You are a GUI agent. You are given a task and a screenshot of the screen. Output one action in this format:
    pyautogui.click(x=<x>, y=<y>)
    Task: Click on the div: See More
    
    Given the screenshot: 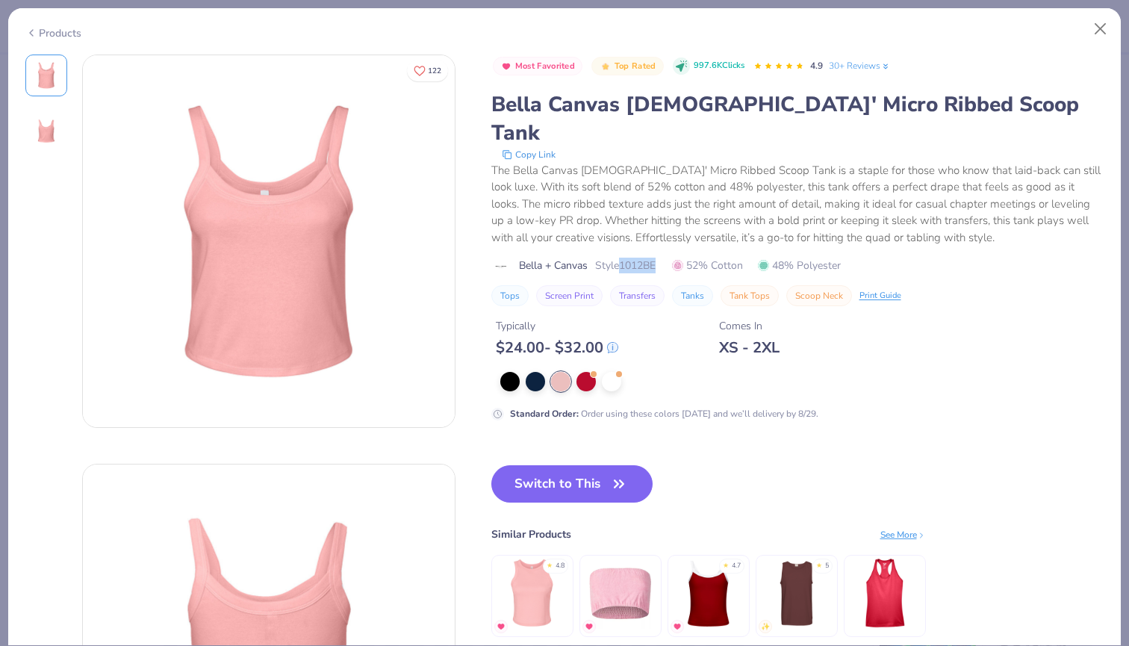 What is the action you would take?
    pyautogui.click(x=903, y=535)
    